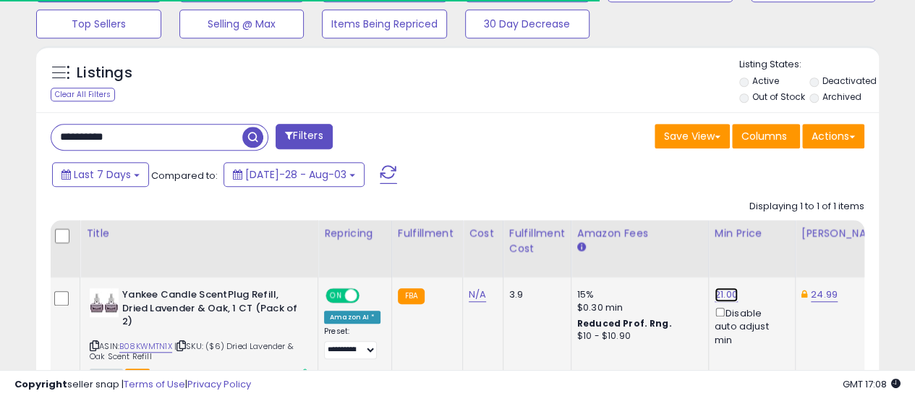 The width and height of the screenshot is (915, 399). Describe the element at coordinates (624, 323) in the screenshot. I see `b: Reduced Prof. Rng.` at that location.